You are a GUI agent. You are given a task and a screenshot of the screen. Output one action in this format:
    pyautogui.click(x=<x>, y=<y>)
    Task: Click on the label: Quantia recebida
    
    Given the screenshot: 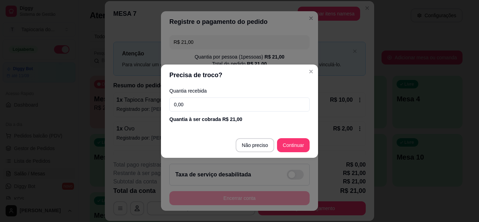 What is the action you would take?
    pyautogui.click(x=239, y=91)
    